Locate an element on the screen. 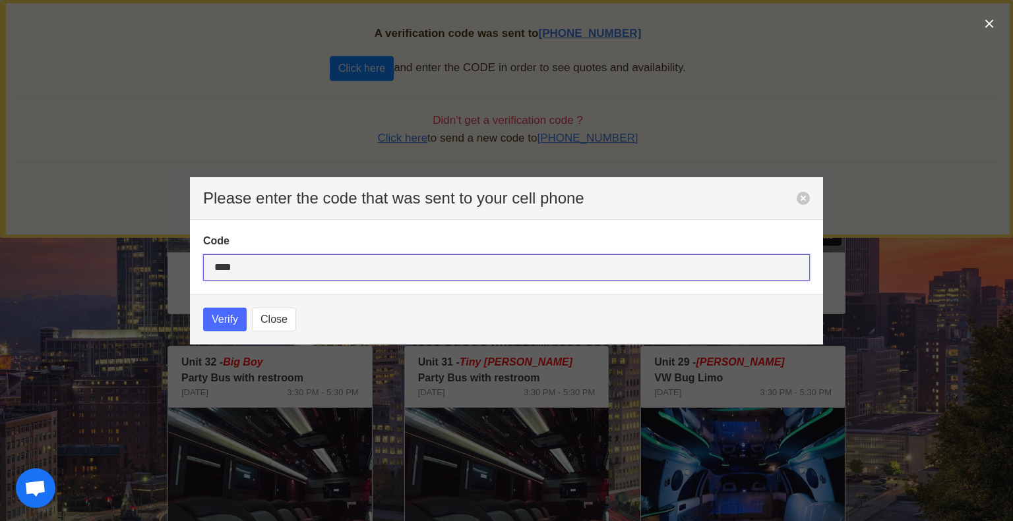  p: Please enter the code that was sent to your cell phone is located at coordinates (500, 198).